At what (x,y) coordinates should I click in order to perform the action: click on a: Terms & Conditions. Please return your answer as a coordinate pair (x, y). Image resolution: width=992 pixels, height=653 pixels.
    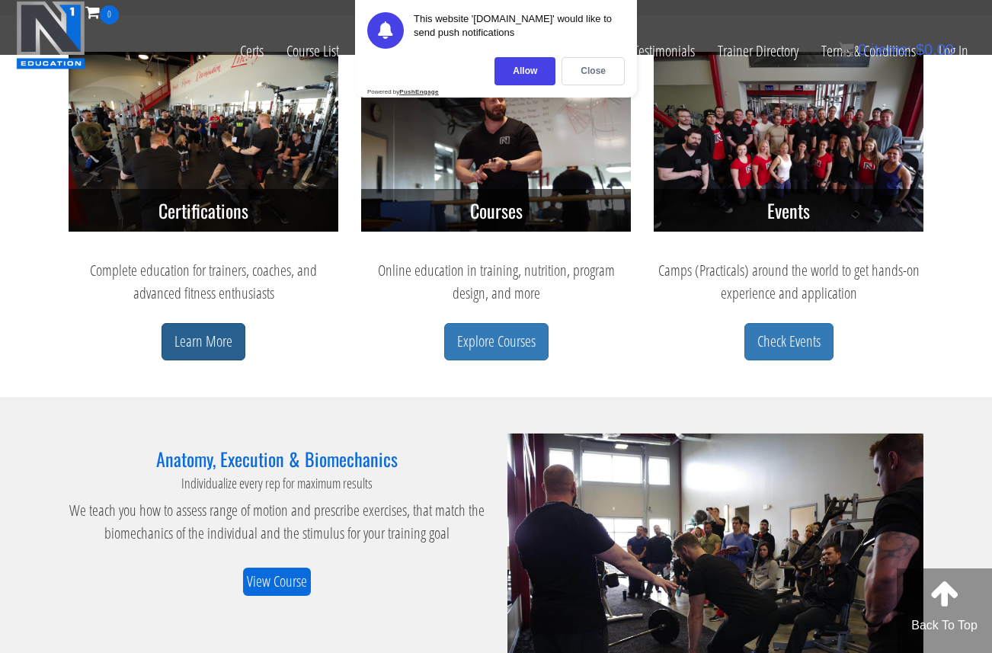
    Looking at the image, I should click on (869, 51).